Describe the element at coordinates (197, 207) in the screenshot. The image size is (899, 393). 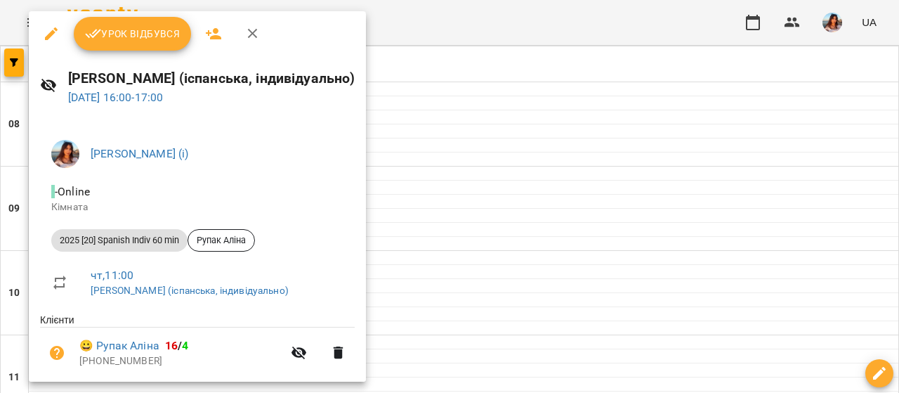
I see `p: Кімната` at that location.